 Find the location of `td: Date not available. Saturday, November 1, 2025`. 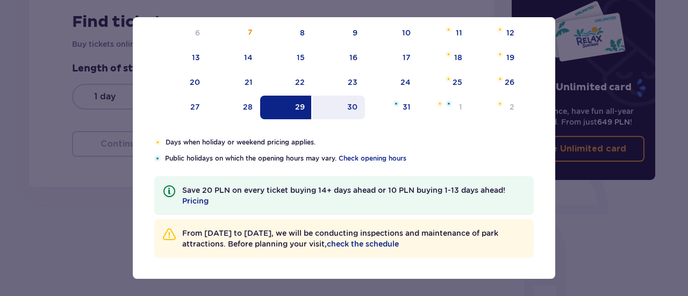

td: Date not available. Saturday, November 1, 2025 is located at coordinates (444, 108).